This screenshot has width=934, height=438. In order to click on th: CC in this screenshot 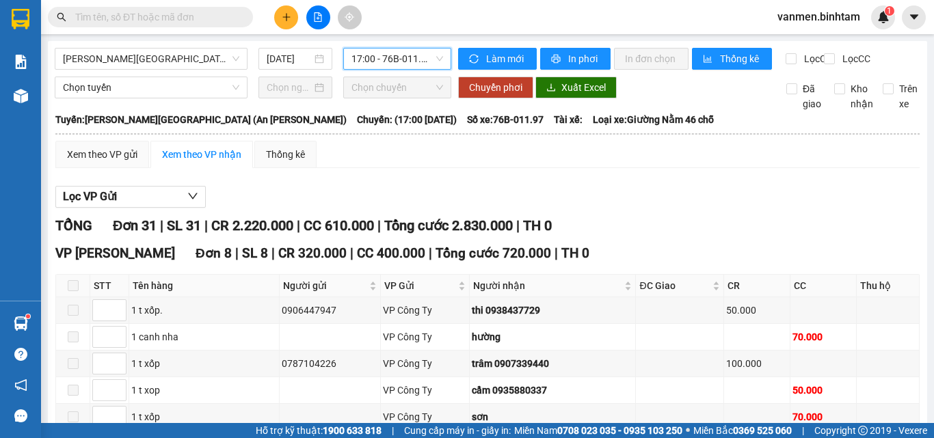, I will do `click(824, 286)`.